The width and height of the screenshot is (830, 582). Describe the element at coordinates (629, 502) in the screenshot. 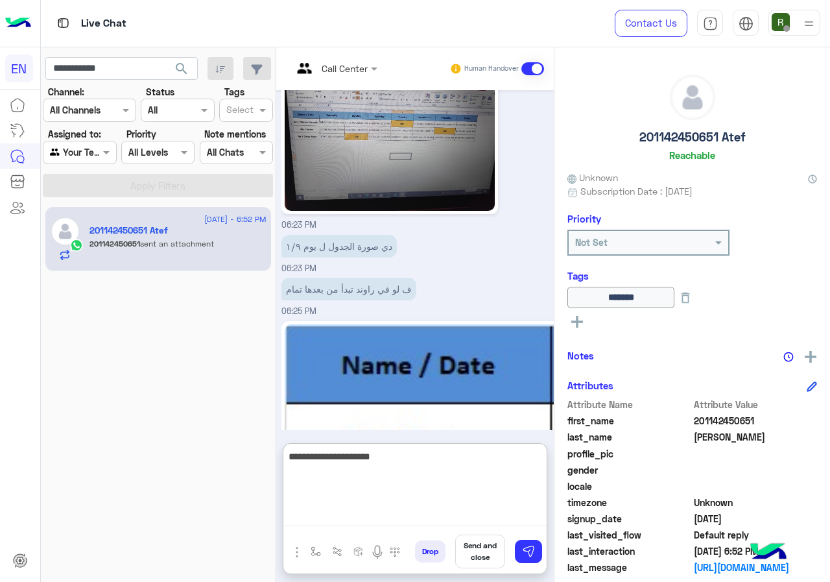

I see `span: timezone` at that location.